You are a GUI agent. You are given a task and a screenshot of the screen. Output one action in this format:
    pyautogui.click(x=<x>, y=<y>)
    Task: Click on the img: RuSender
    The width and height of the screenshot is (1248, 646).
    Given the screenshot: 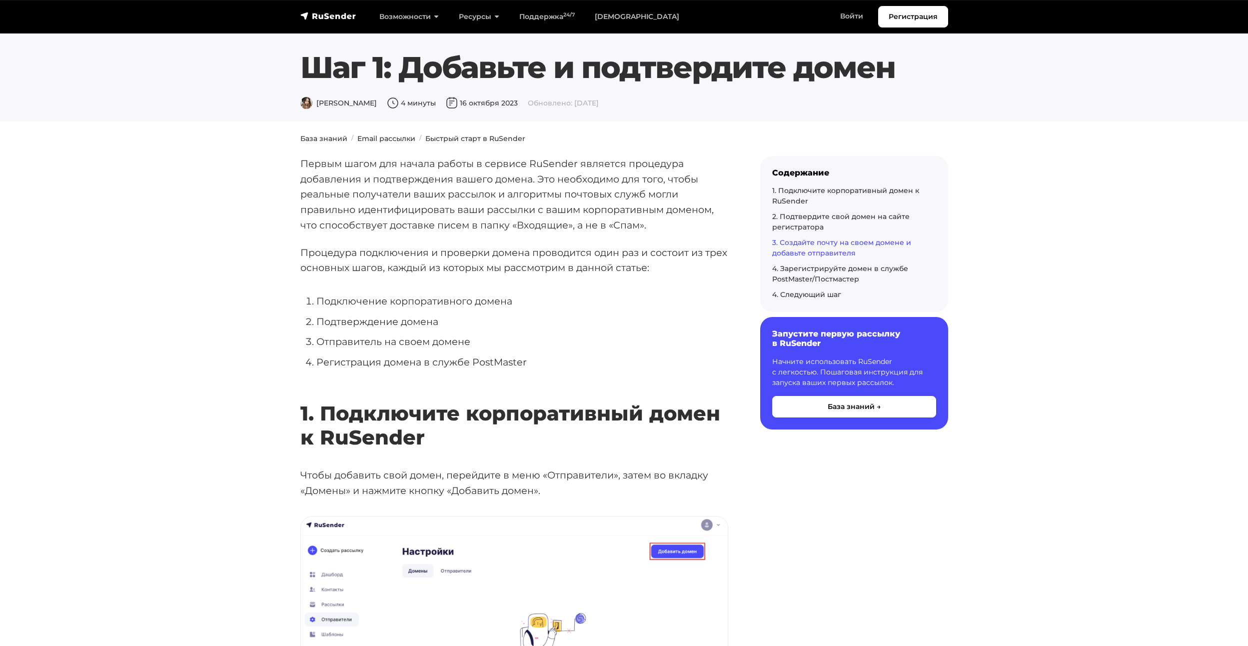 What is the action you would take?
    pyautogui.click(x=328, y=16)
    